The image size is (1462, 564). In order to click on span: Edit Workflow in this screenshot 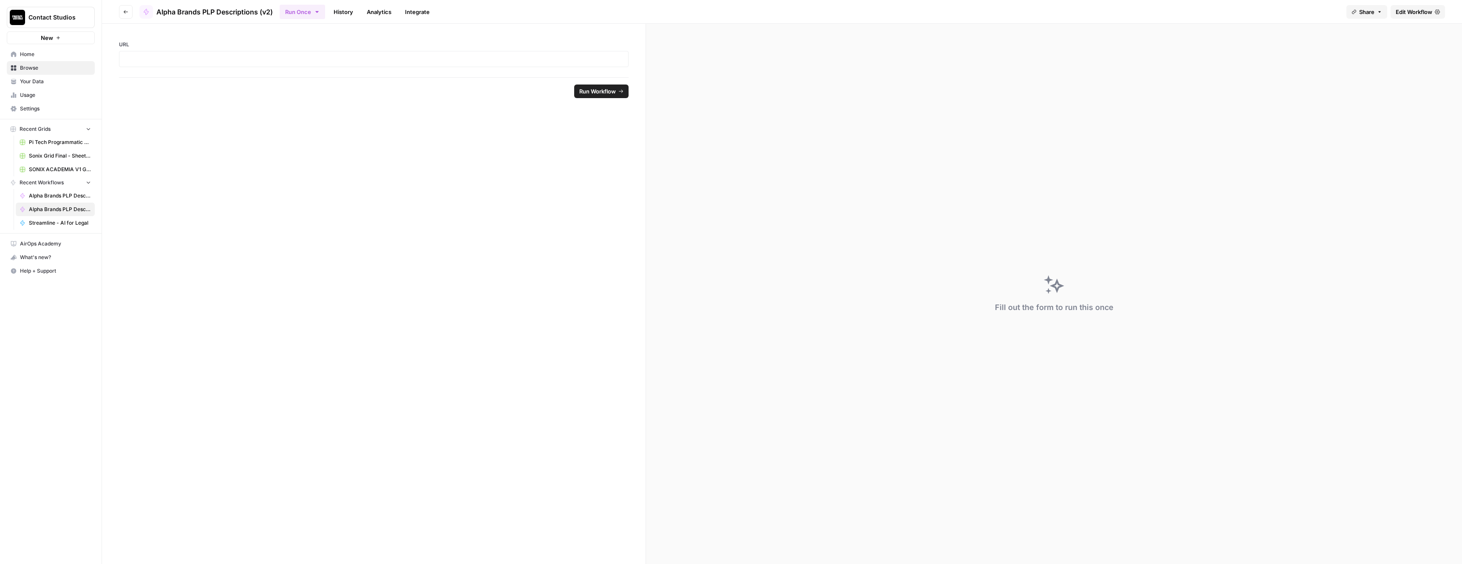, I will do `click(1414, 12)`.